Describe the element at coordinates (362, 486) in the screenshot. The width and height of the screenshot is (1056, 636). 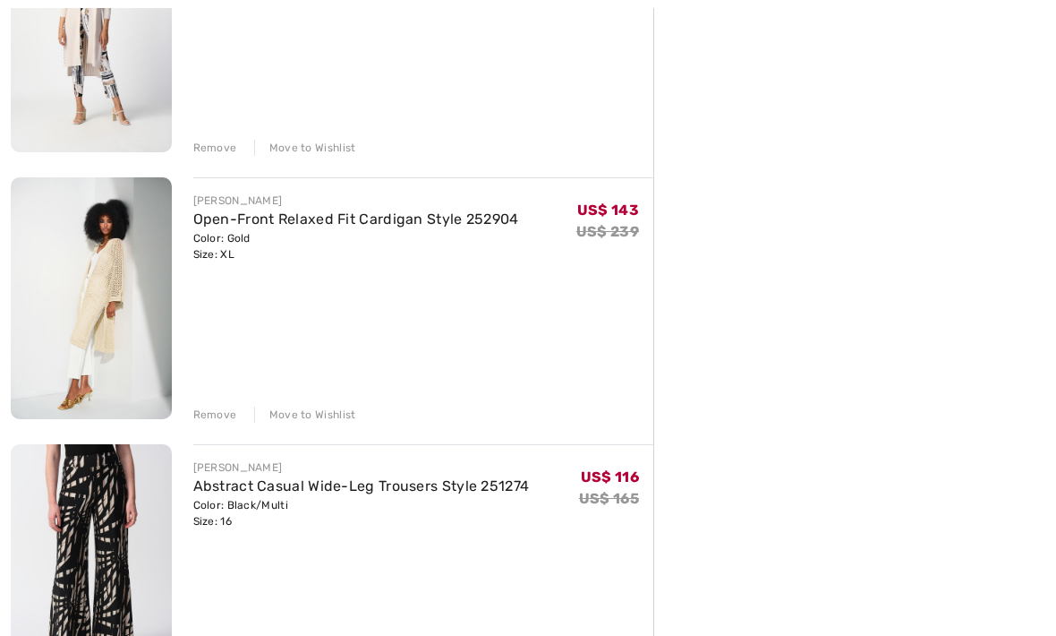
I see `a: Abstract Casual Wide-Leg Trousers Style 251274` at that location.